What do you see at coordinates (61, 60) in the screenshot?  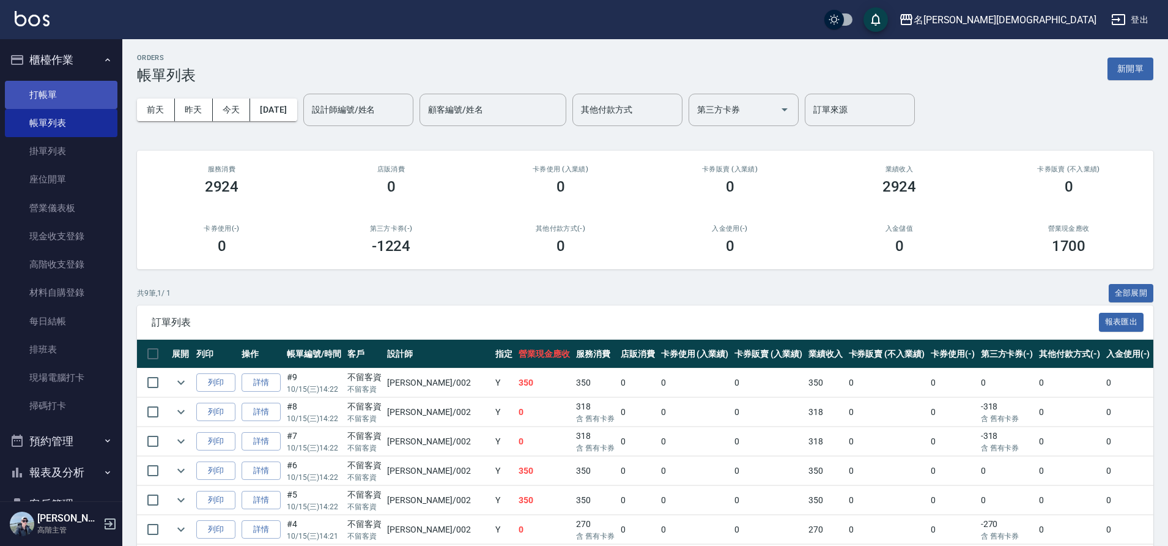 I see `button: 櫃檯作業` at bounding box center [61, 60].